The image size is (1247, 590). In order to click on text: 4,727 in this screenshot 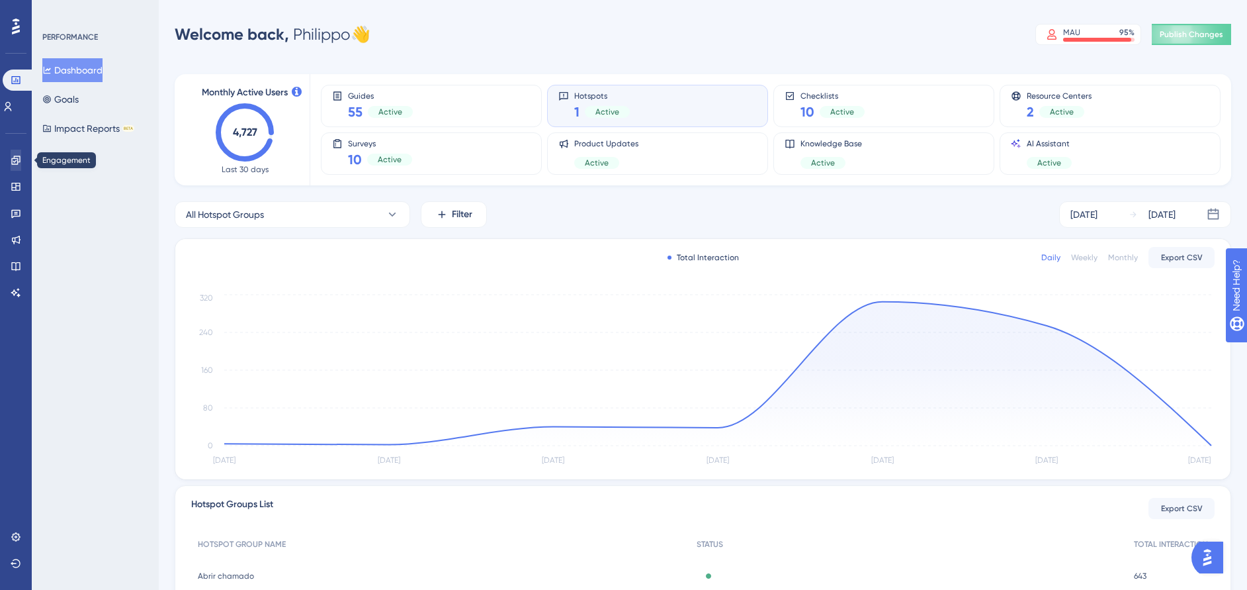, I will do `click(245, 132)`.